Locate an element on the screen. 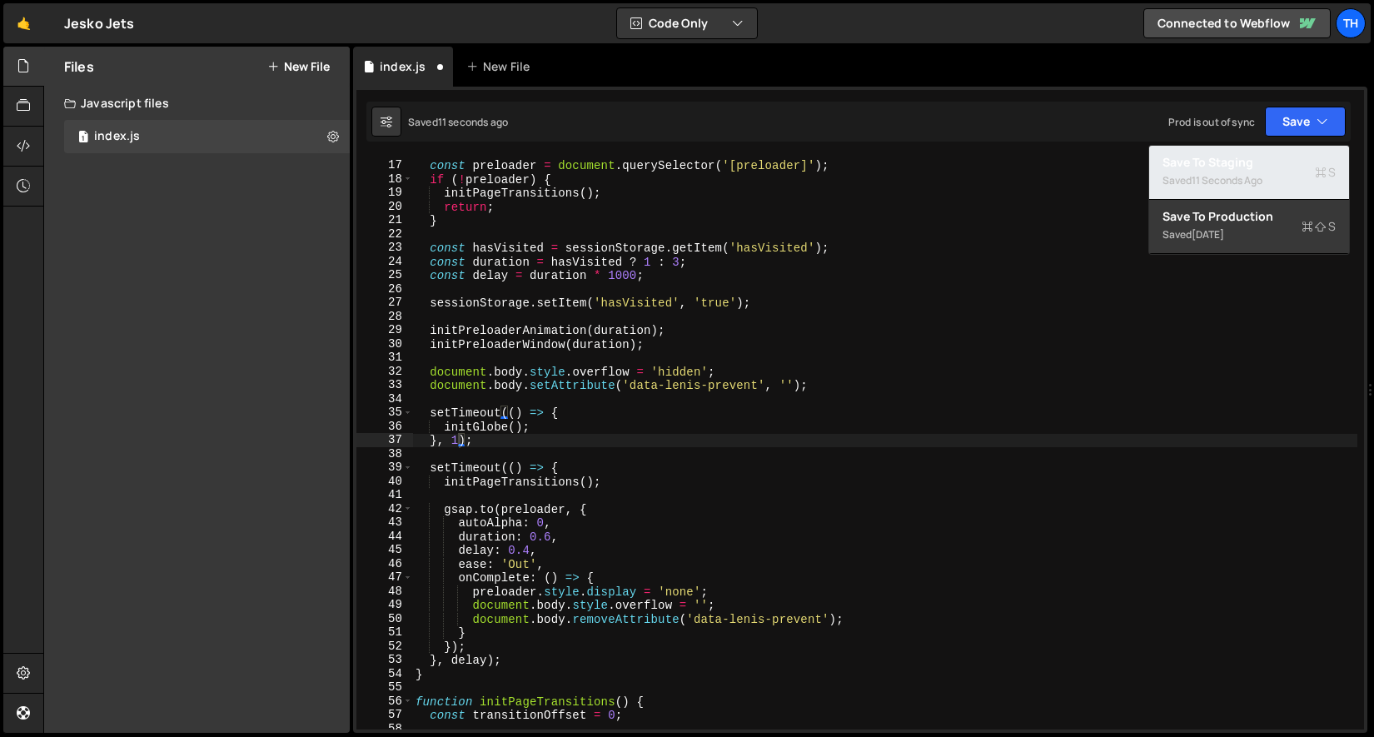 This screenshot has width=1374, height=737. div: 38 is located at coordinates (385, 454).